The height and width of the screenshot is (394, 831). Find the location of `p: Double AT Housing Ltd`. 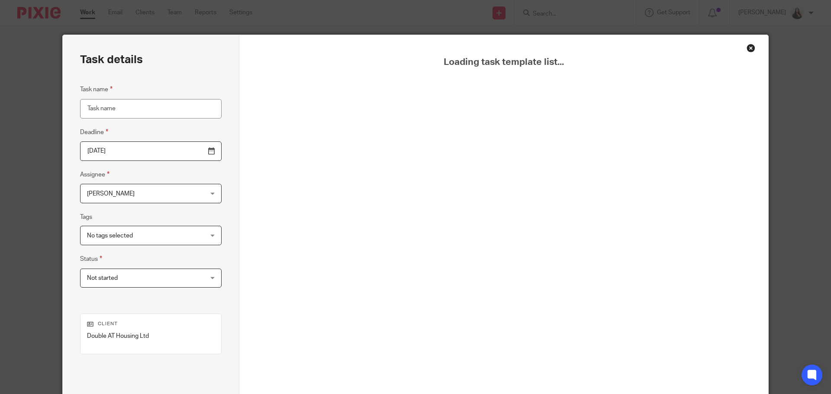

p: Double AT Housing Ltd is located at coordinates (151, 336).